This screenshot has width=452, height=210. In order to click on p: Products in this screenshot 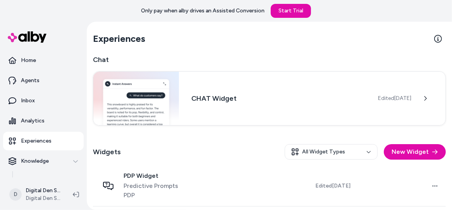, I will do `click(35, 181)`.